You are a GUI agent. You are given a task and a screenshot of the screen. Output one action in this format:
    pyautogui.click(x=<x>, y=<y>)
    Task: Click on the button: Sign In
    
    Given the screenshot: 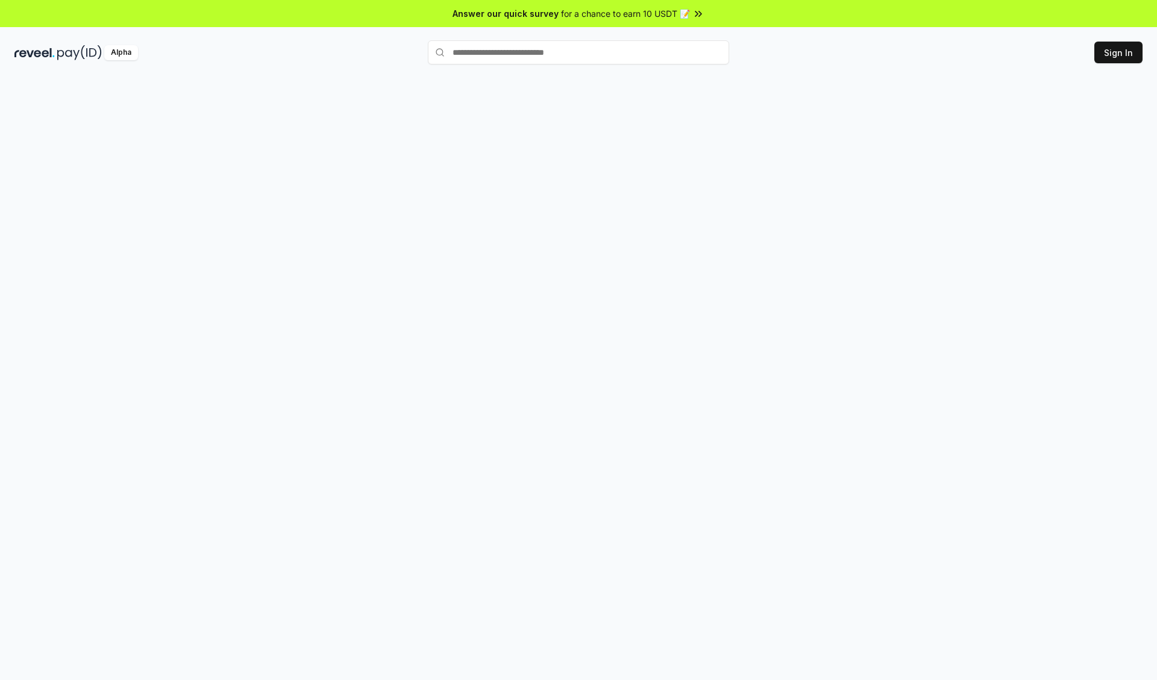 What is the action you would take?
    pyautogui.click(x=1118, y=52)
    